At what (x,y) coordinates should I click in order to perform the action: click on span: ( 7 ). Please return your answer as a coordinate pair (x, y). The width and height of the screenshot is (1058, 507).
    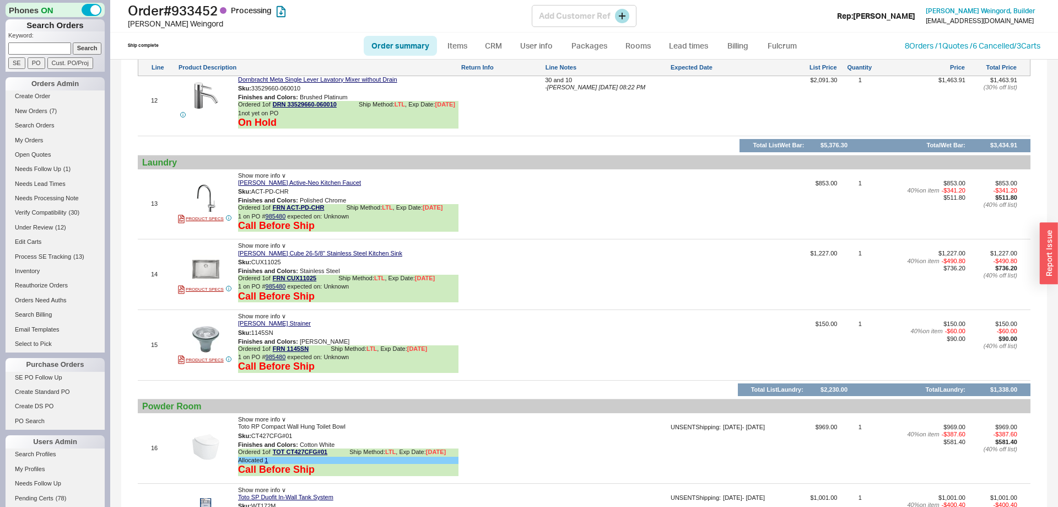
    Looking at the image, I should click on (53, 111).